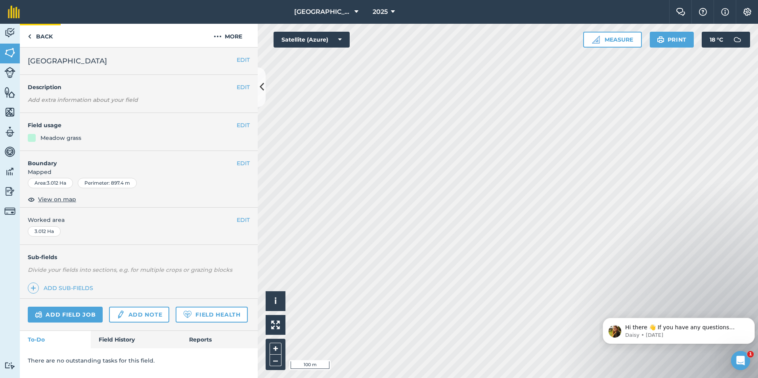 This screenshot has width=758, height=378. Describe the element at coordinates (130, 270) in the screenshot. I see `em: Divide your fields into sections, e.g. for multiple crops or grazing blocks` at that location.